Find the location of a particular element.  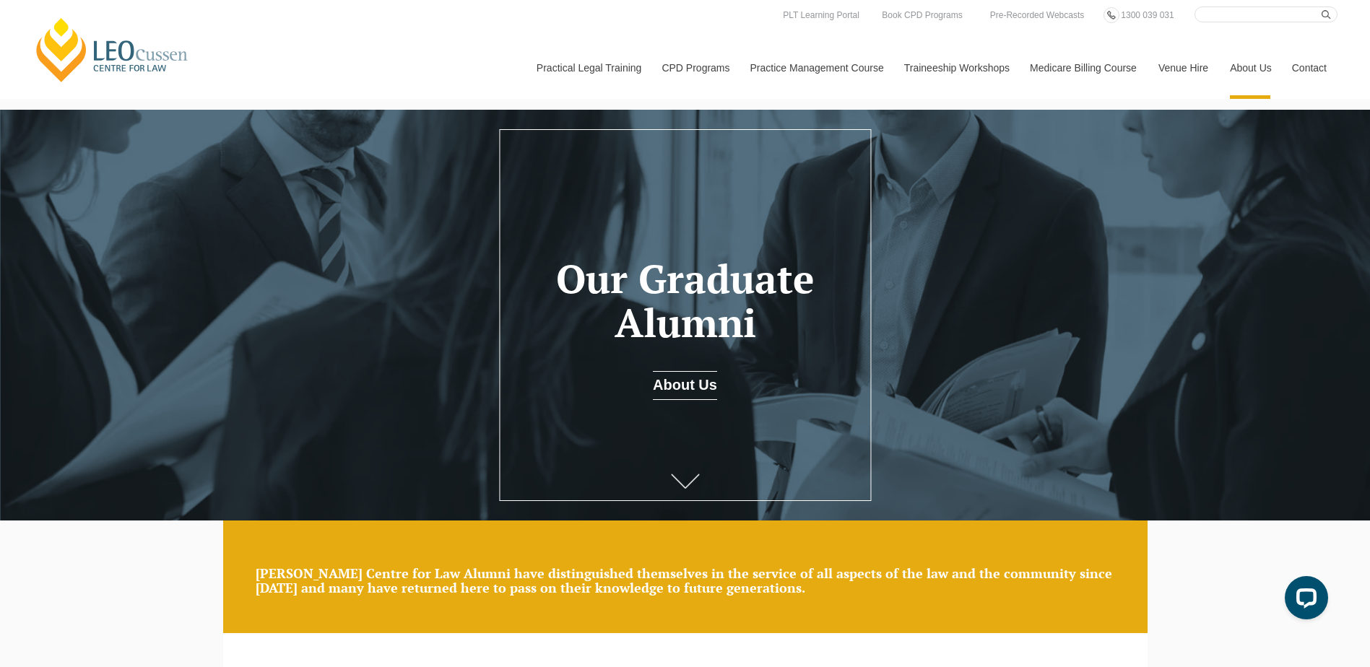

h1: Our Graduate Alumni is located at coordinates (685, 300).